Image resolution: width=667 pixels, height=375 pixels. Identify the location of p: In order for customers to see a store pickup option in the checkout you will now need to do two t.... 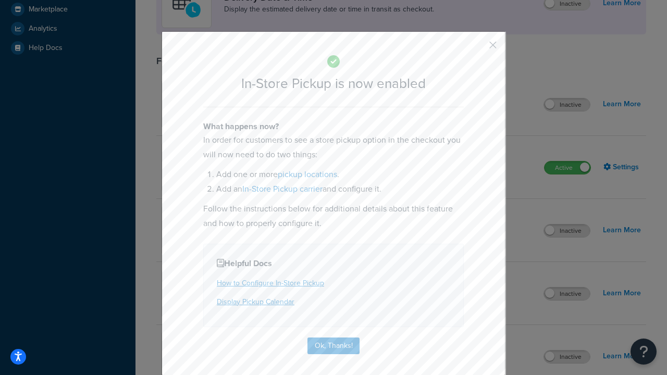
(334, 148).